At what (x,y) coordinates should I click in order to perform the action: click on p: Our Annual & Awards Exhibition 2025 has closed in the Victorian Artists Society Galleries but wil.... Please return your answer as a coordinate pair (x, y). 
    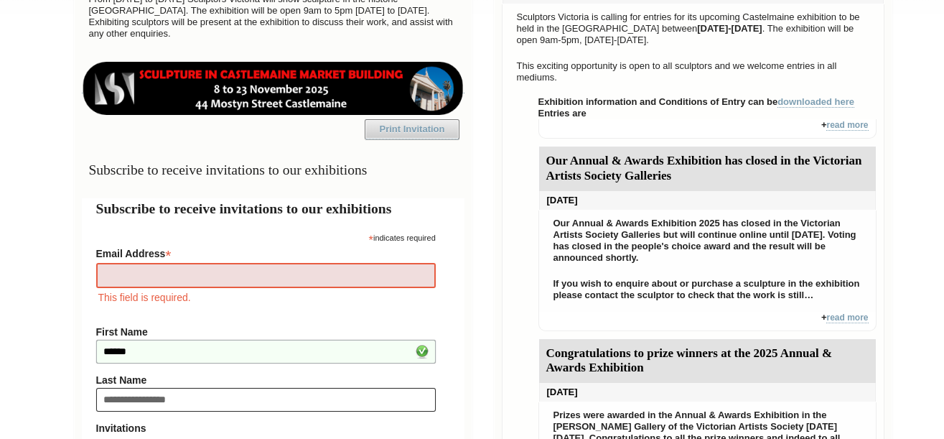
    Looking at the image, I should click on (707, 241).